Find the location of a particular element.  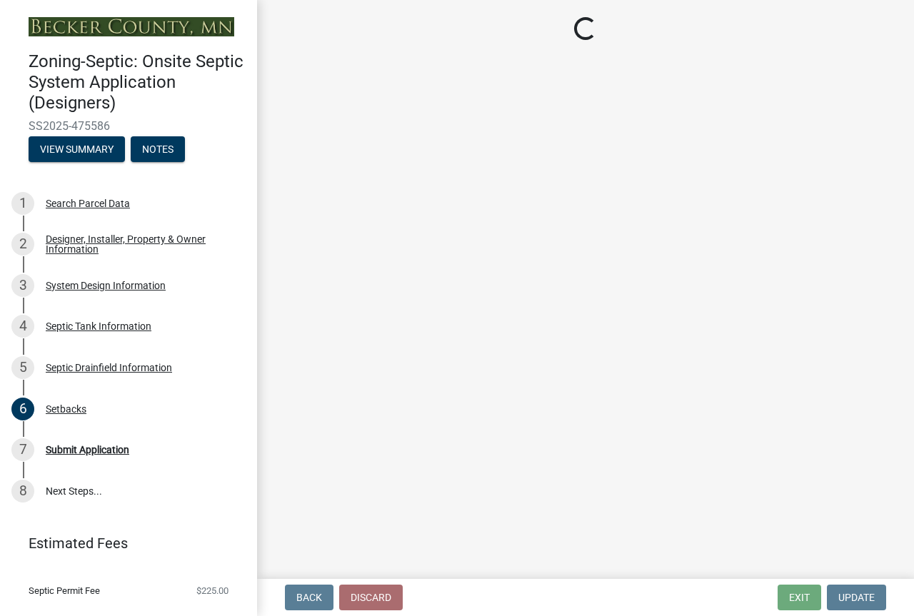

span: Septic Permit Fee is located at coordinates (64, 590).